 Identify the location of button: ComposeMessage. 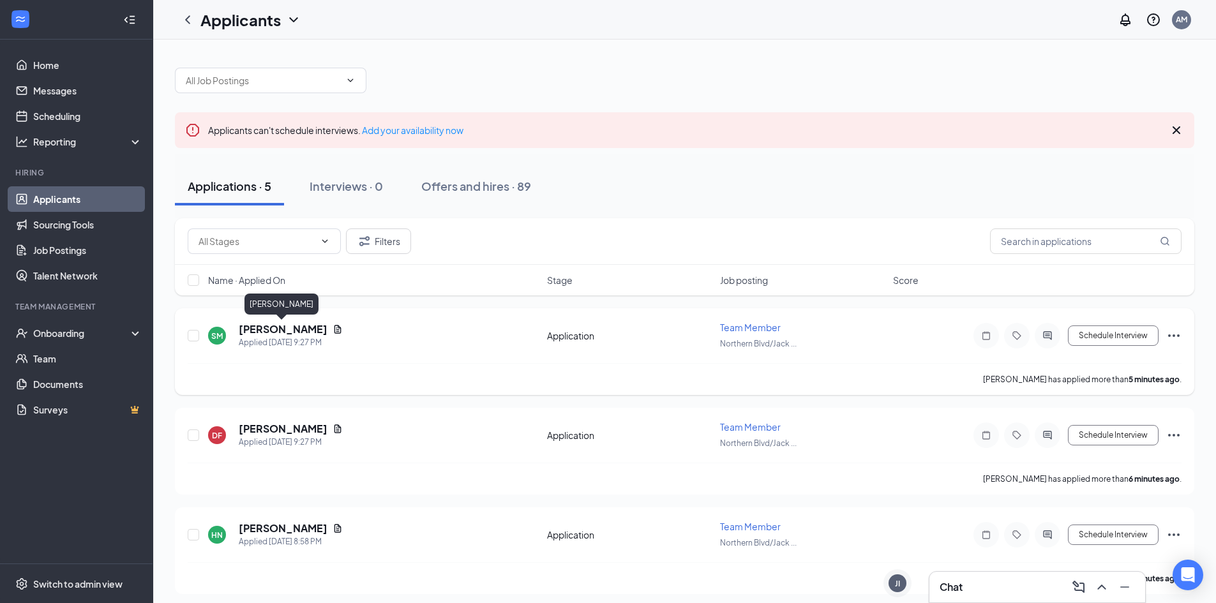
(1079, 587).